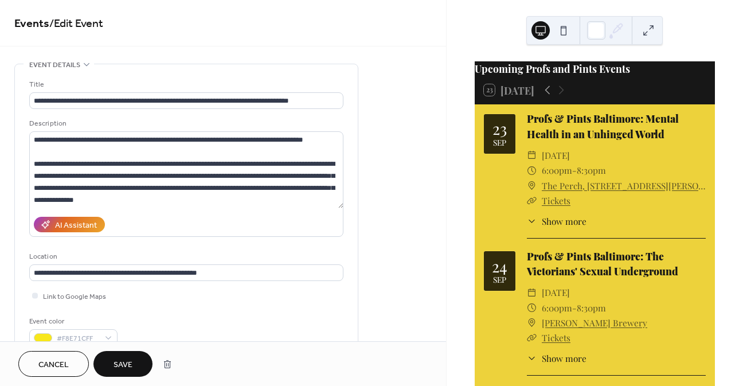  I want to click on div: Upcoming Profs and Pints Events, so click(594, 69).